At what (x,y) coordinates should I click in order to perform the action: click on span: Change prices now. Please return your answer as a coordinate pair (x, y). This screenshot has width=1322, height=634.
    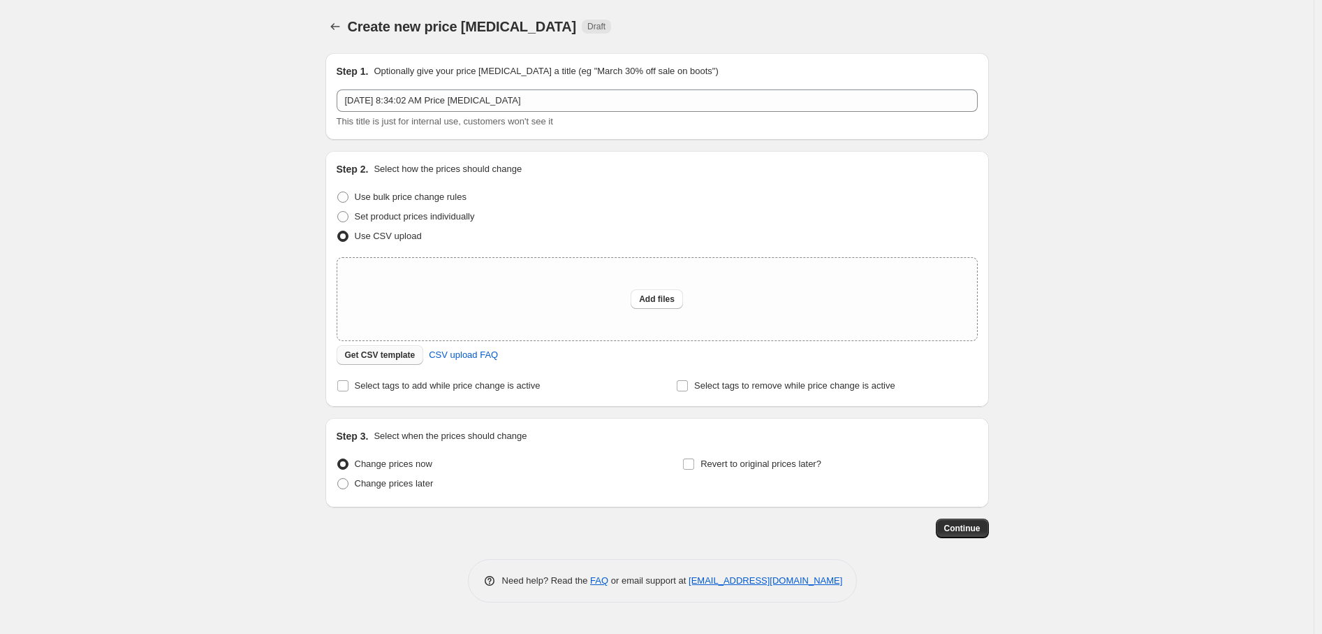
    Looking at the image, I should click on (393, 463).